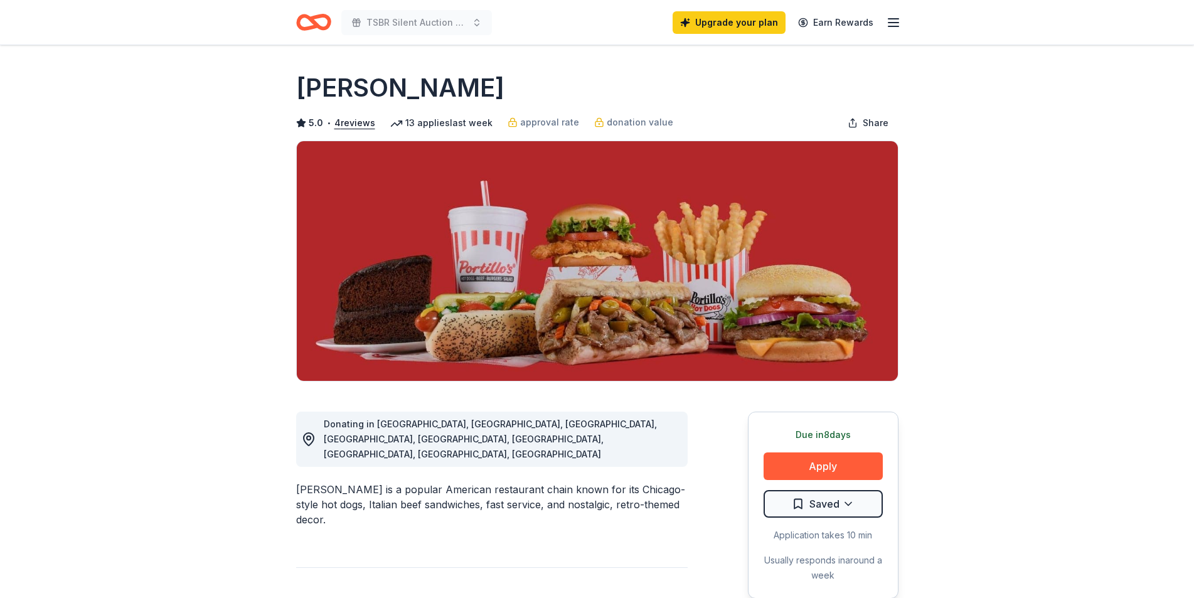 This screenshot has height=598, width=1194. Describe the element at coordinates (550, 122) in the screenshot. I see `span: approval rate` at that location.